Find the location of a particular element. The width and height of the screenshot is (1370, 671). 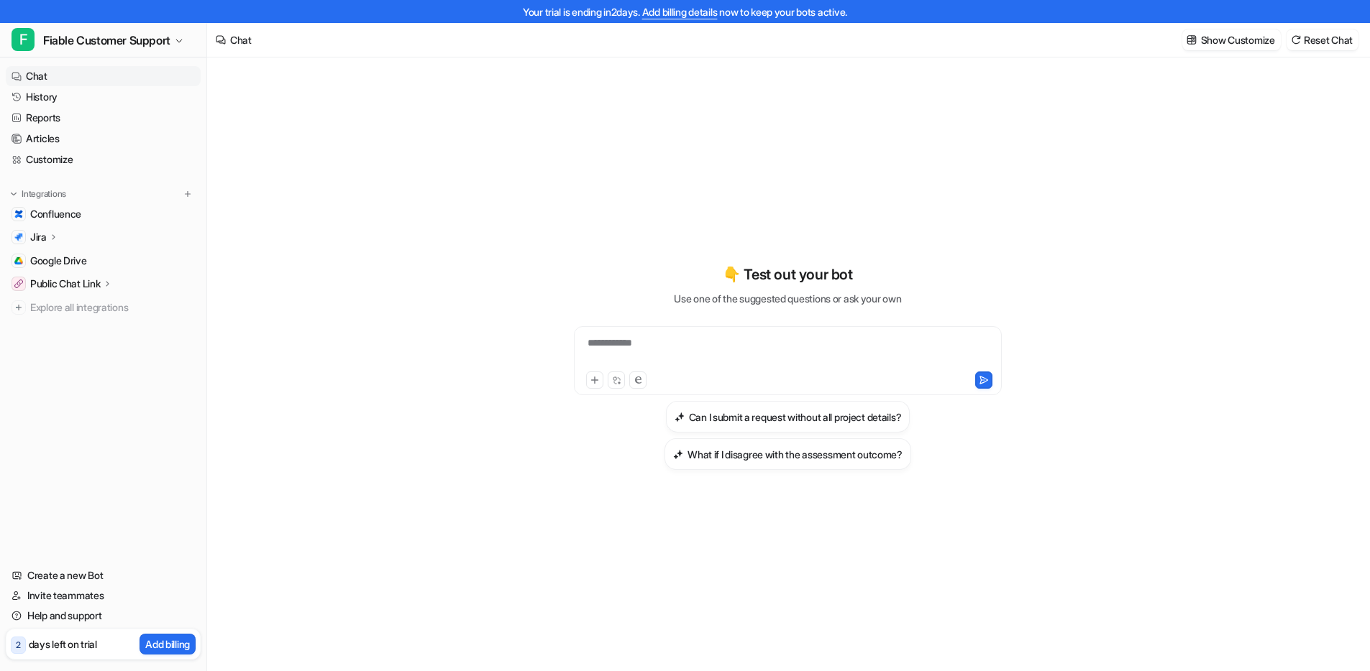

img: expand menu is located at coordinates (14, 194).